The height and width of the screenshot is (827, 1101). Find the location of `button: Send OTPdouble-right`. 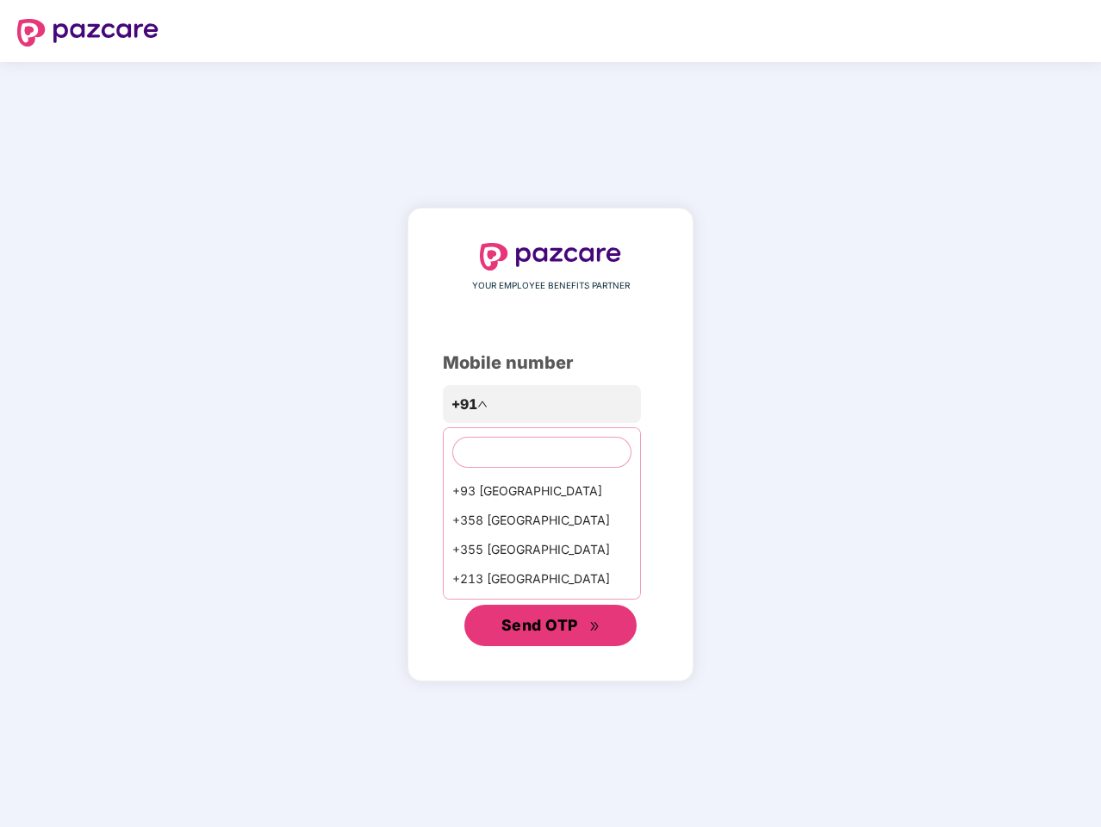

button: Send OTPdouble-right is located at coordinates (550, 625).